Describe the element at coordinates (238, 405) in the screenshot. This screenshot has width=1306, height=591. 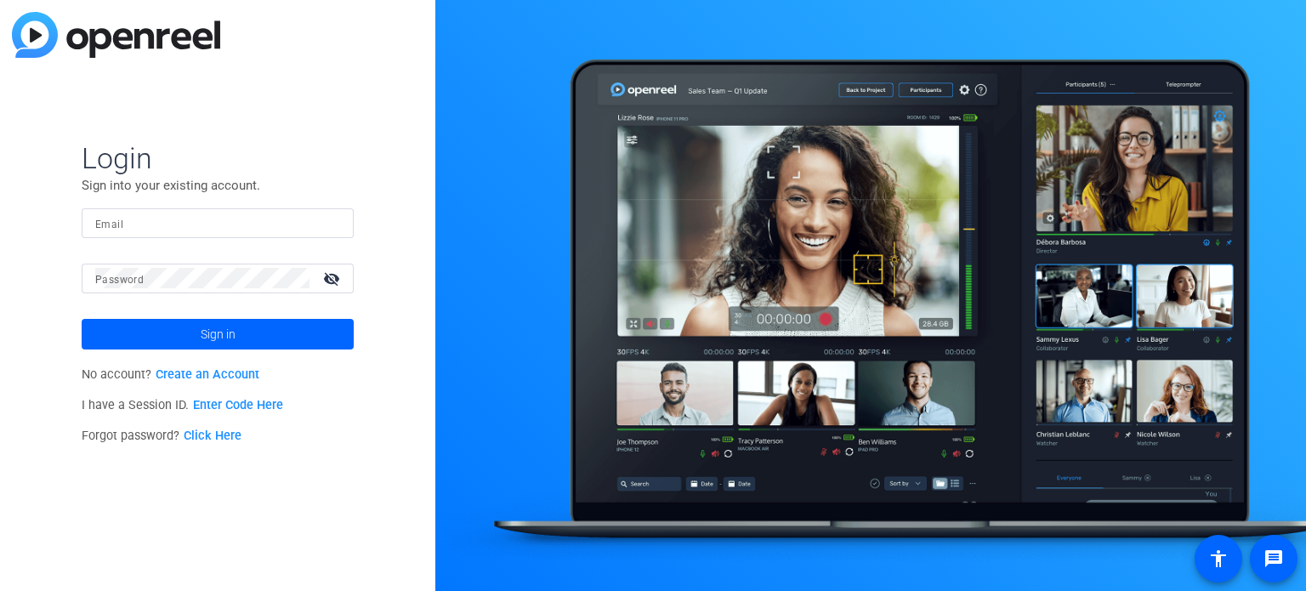
I see `a: Enter Code Here` at that location.